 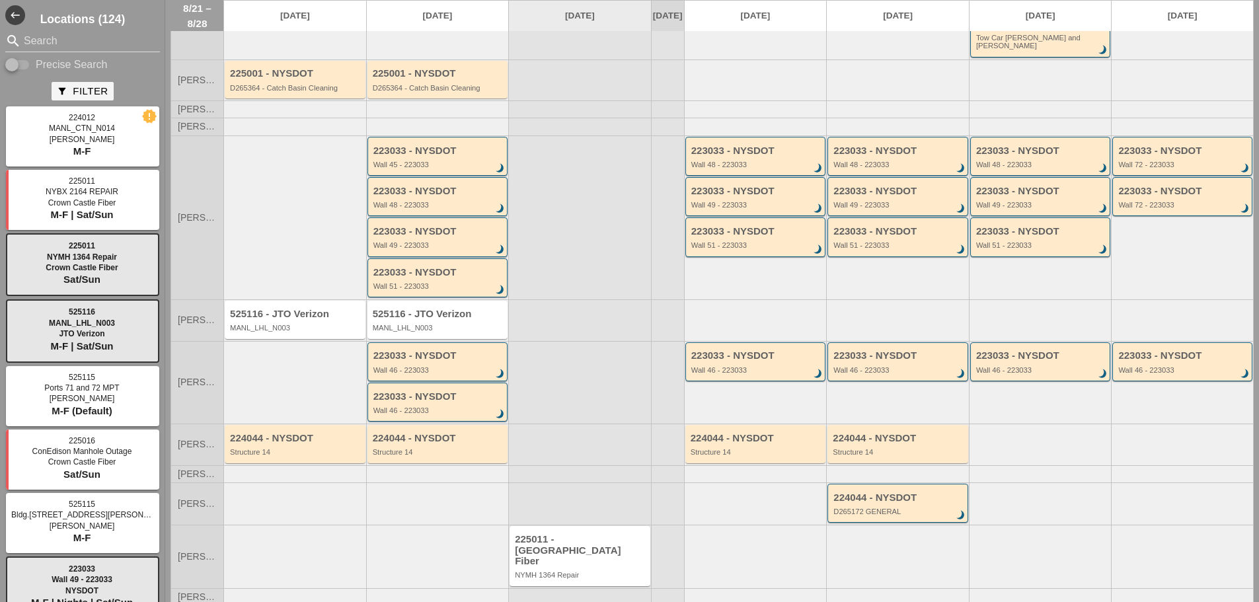 I want to click on span: NYBX 2164 REPAIR, so click(x=82, y=192).